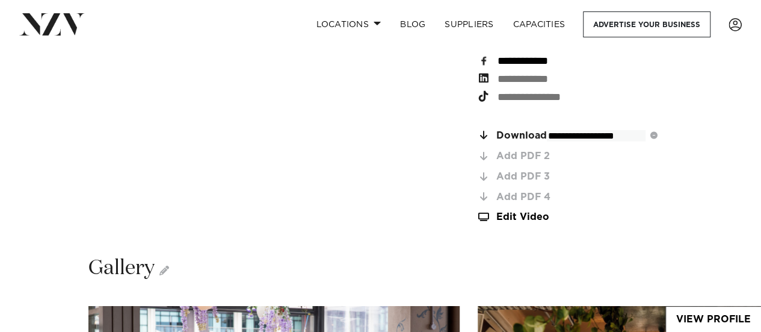  I want to click on a: Add PDF 3, so click(575, 177).